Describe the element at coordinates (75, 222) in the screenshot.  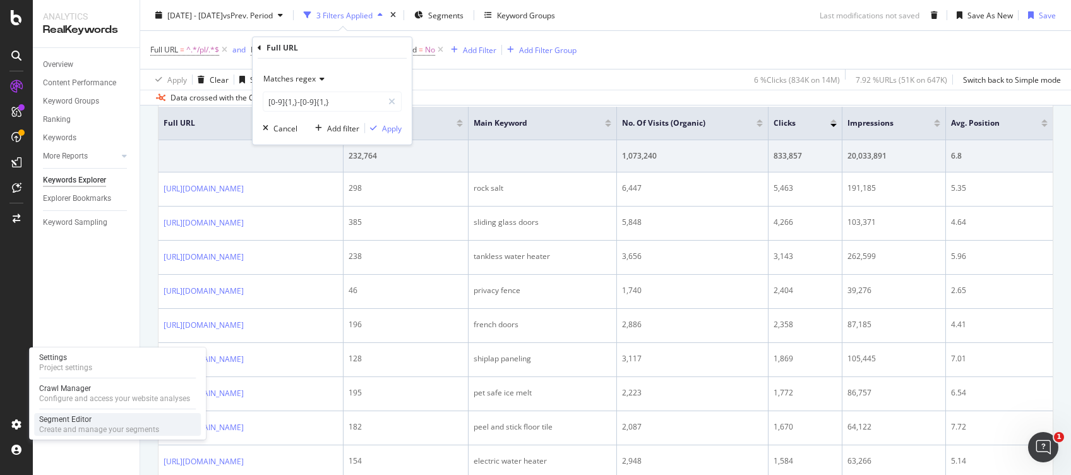
I see `div: Keyword Sampling` at that location.